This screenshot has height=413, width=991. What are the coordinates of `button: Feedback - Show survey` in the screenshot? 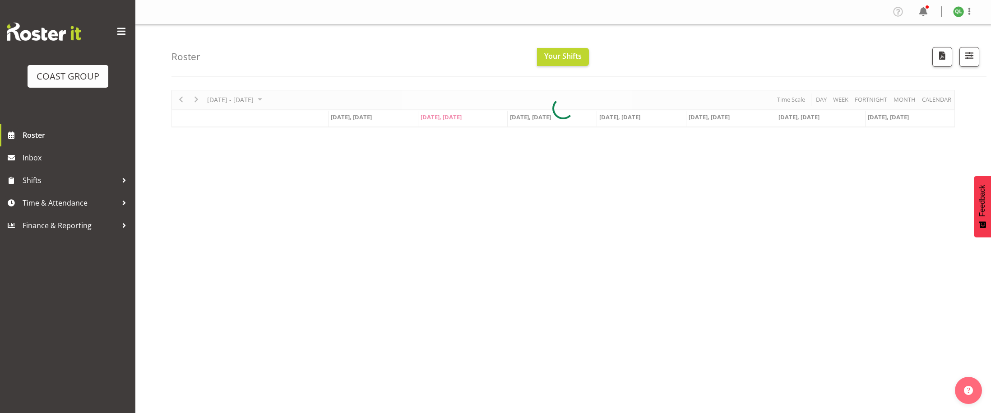 It's located at (983, 206).